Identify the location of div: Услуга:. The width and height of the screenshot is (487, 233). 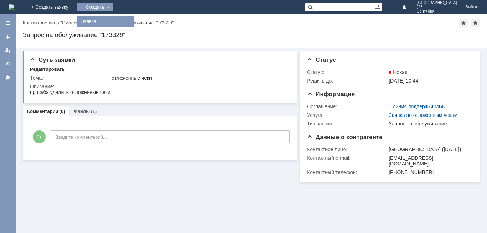
(347, 115).